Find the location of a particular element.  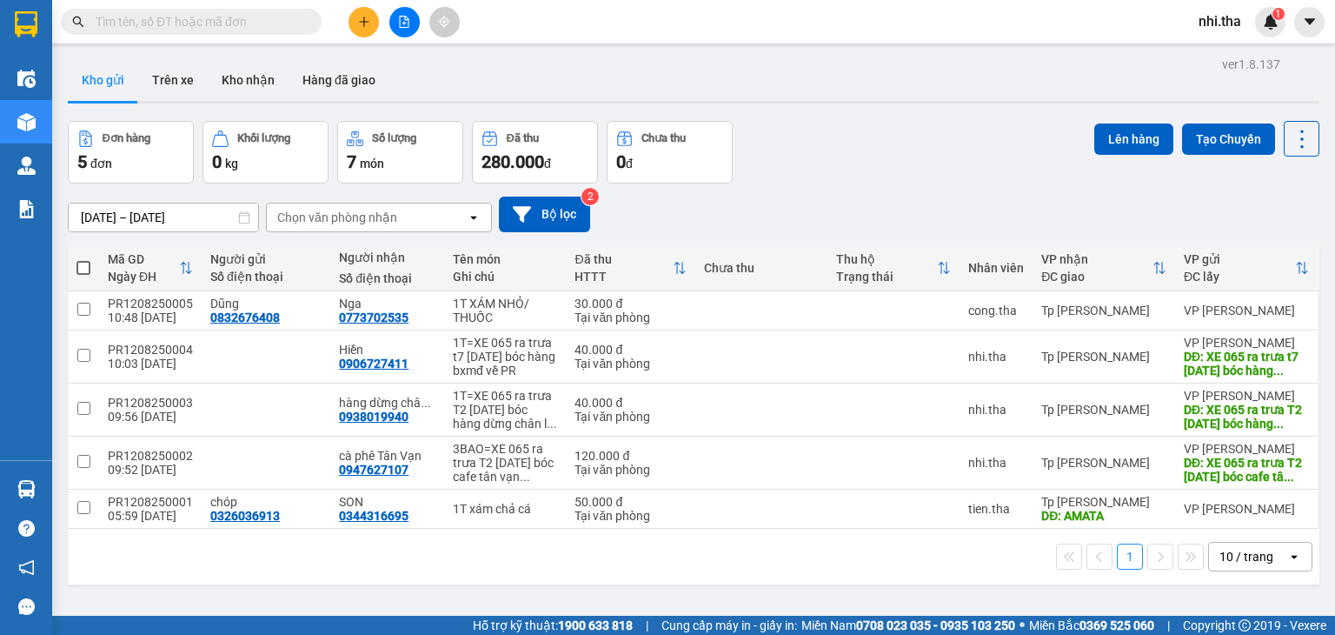

div: Trạng thái is located at coordinates (887, 276).